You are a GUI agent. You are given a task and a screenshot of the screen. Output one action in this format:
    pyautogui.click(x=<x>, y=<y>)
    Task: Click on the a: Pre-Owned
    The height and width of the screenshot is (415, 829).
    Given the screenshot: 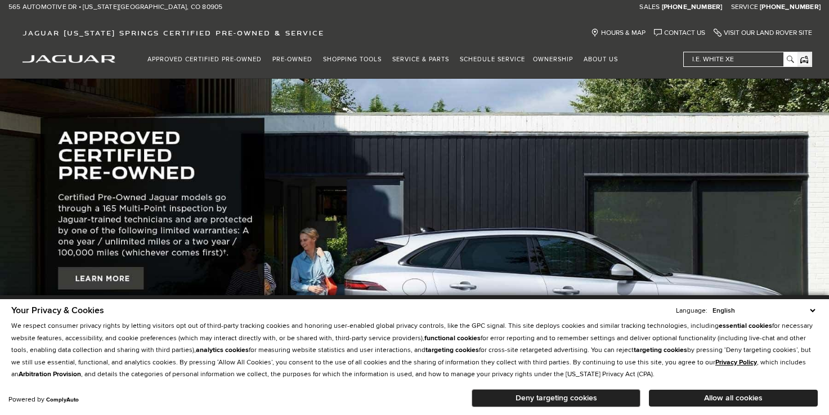 What is the action you would take?
    pyautogui.click(x=294, y=59)
    